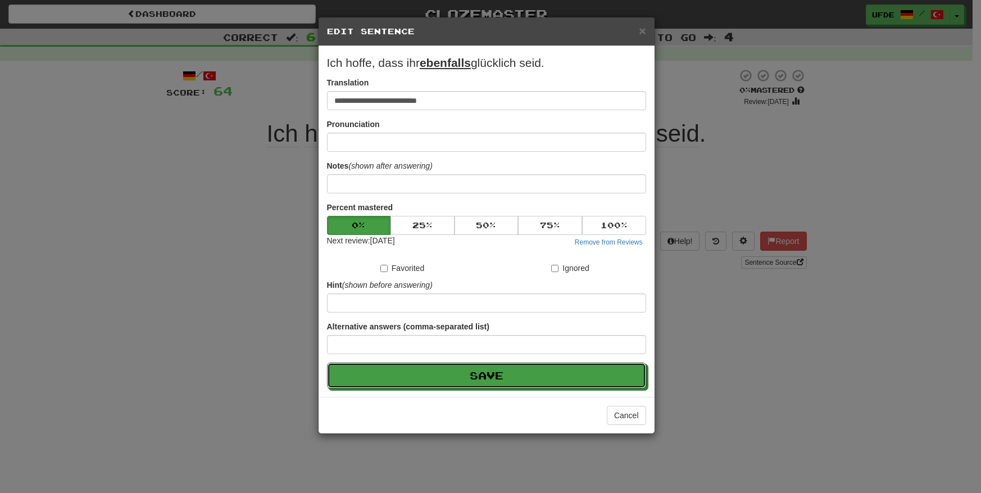 The height and width of the screenshot is (493, 981). Describe the element at coordinates (626, 415) in the screenshot. I see `button: Cancel` at that location.